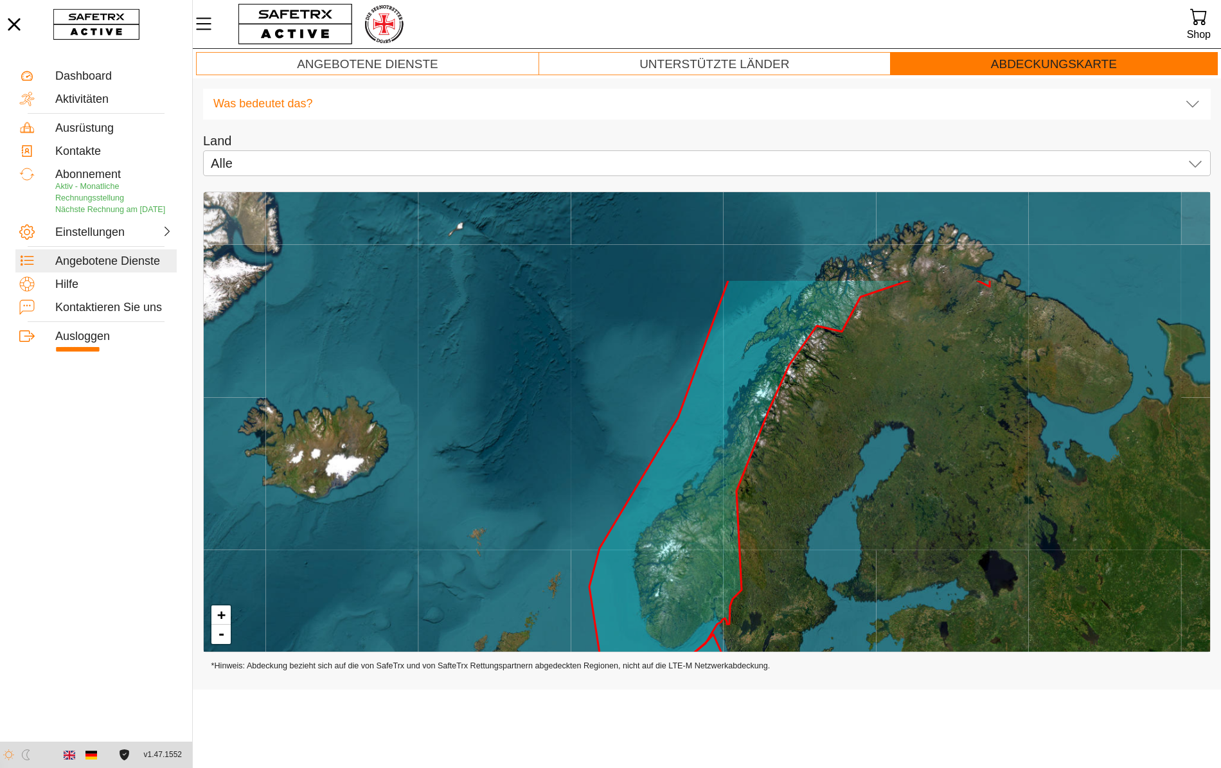 This screenshot has width=1221, height=768. I want to click on div: Shop, so click(1199, 34).